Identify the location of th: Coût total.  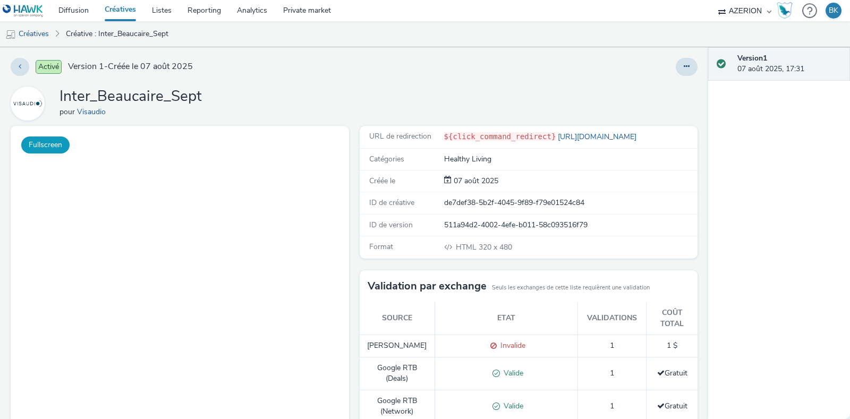
(672, 318).